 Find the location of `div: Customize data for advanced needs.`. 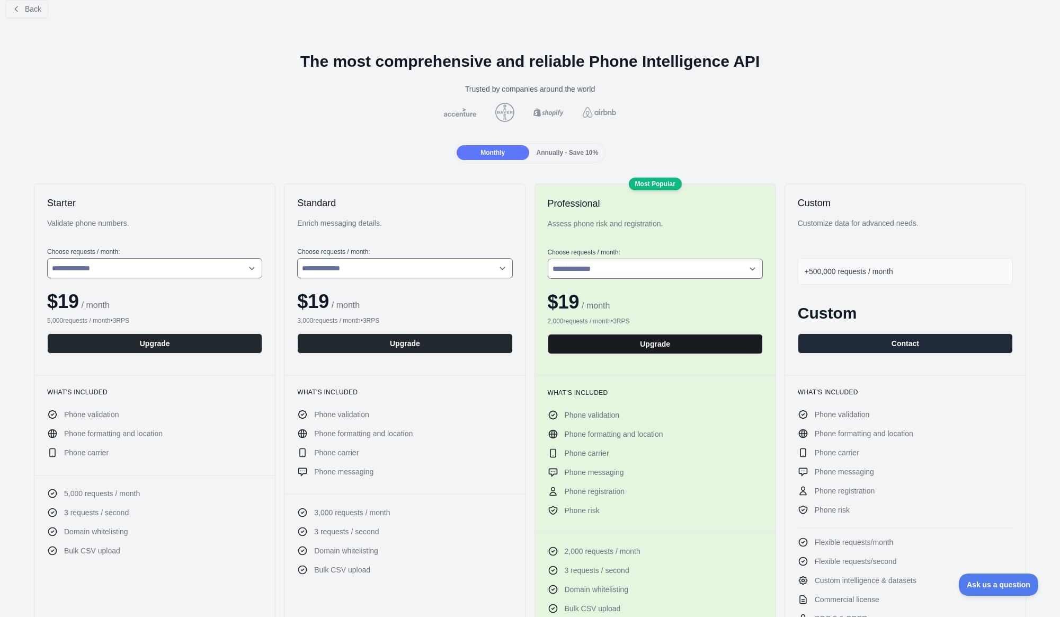

div: Customize data for advanced needs. is located at coordinates (905, 228).